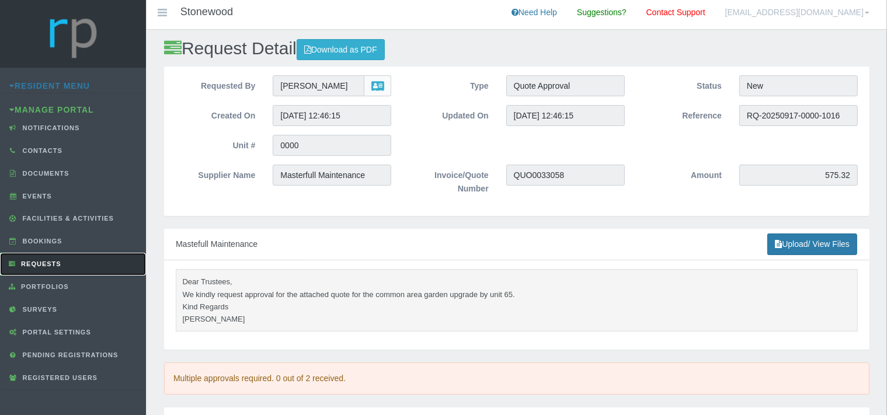  What do you see at coordinates (50, 128) in the screenshot?
I see `span: Notifications` at bounding box center [50, 128].